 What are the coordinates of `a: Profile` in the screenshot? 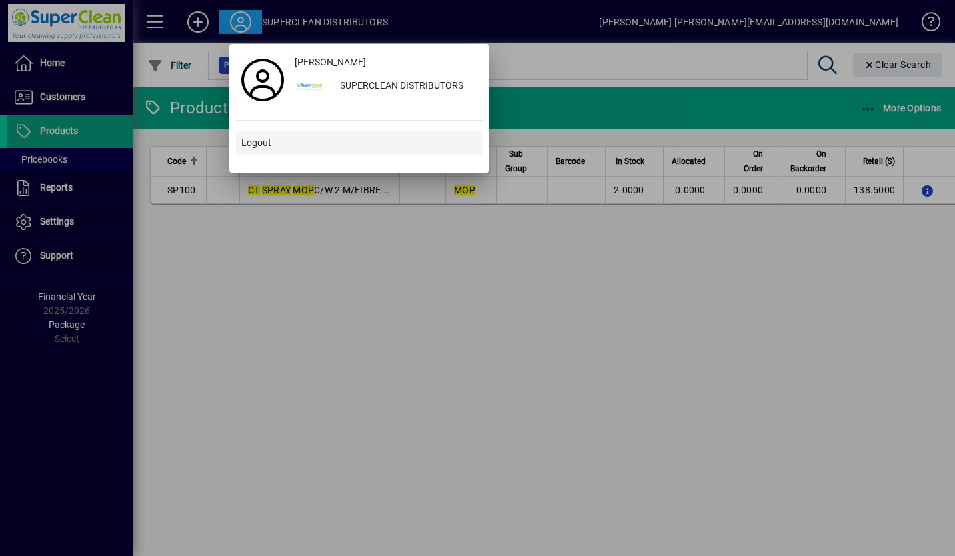 It's located at (263, 80).